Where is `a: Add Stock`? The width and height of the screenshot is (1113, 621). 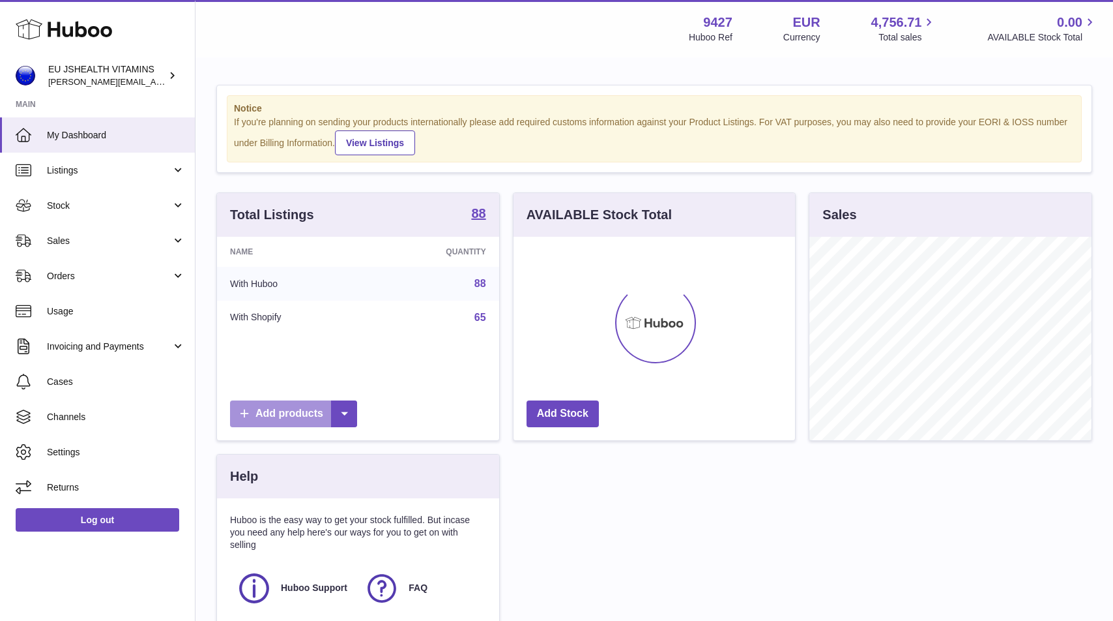 a: Add Stock is located at coordinates (563, 413).